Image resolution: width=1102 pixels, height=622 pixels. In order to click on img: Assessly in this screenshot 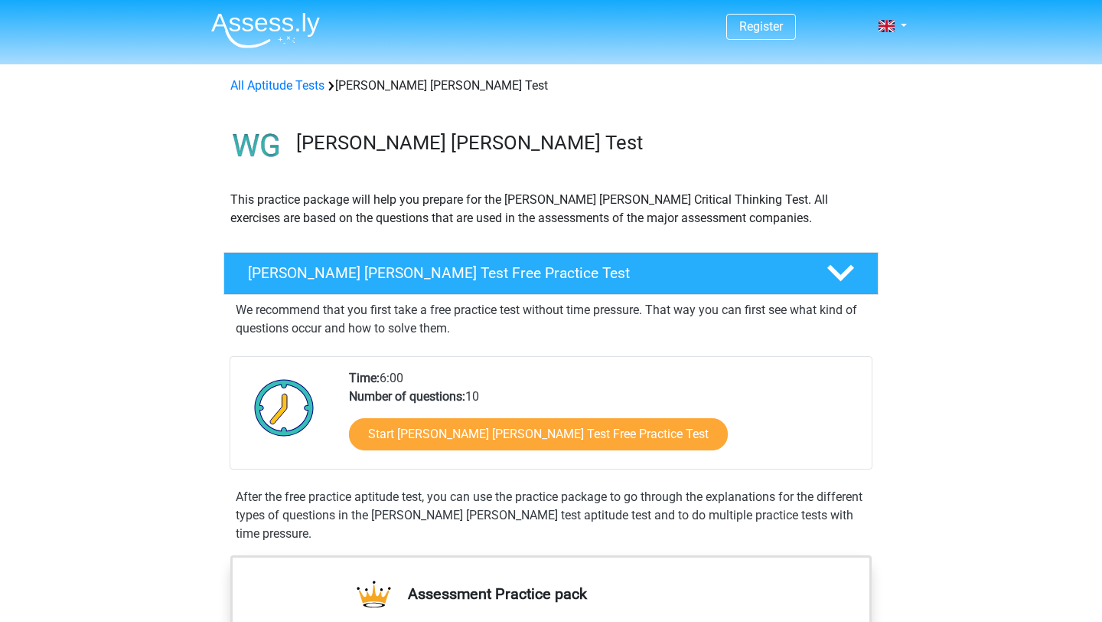, I will do `click(266, 30)`.